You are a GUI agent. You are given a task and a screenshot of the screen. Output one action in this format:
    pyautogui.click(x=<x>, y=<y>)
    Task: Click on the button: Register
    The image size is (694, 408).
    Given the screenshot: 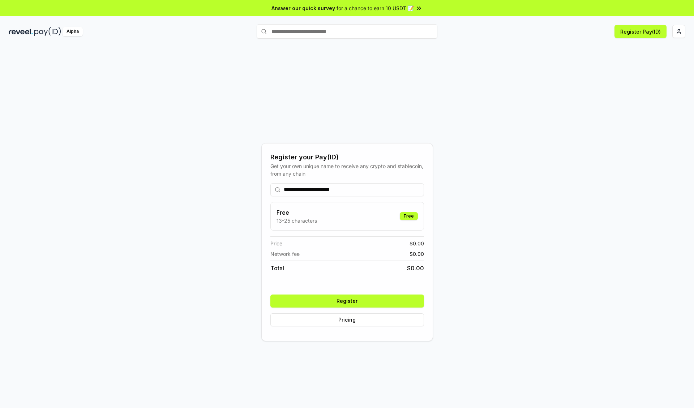 What is the action you would take?
    pyautogui.click(x=347, y=301)
    